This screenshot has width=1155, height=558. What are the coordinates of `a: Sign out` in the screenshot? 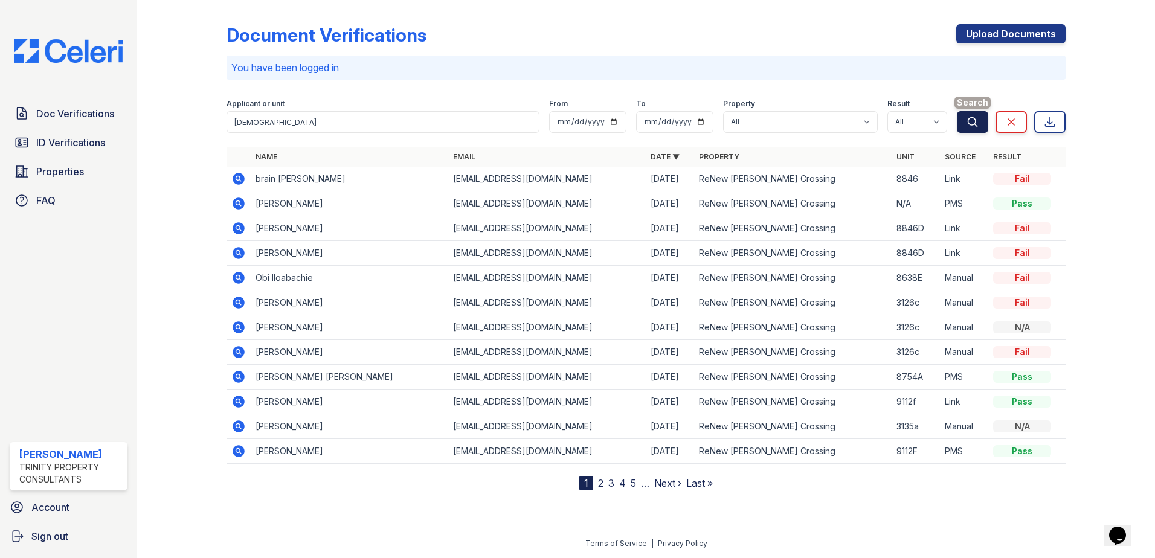 It's located at (68, 537).